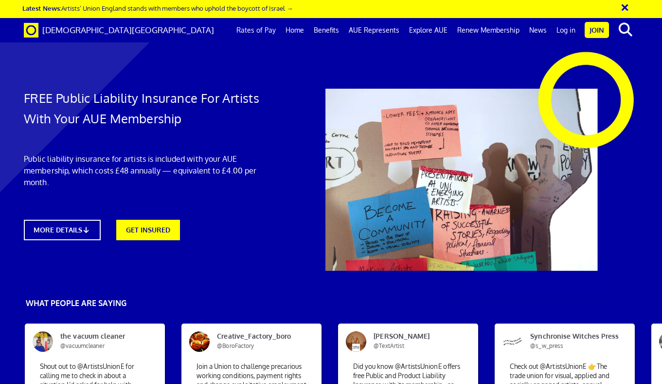 This screenshot has width=662, height=384. I want to click on a: Home, so click(295, 30).